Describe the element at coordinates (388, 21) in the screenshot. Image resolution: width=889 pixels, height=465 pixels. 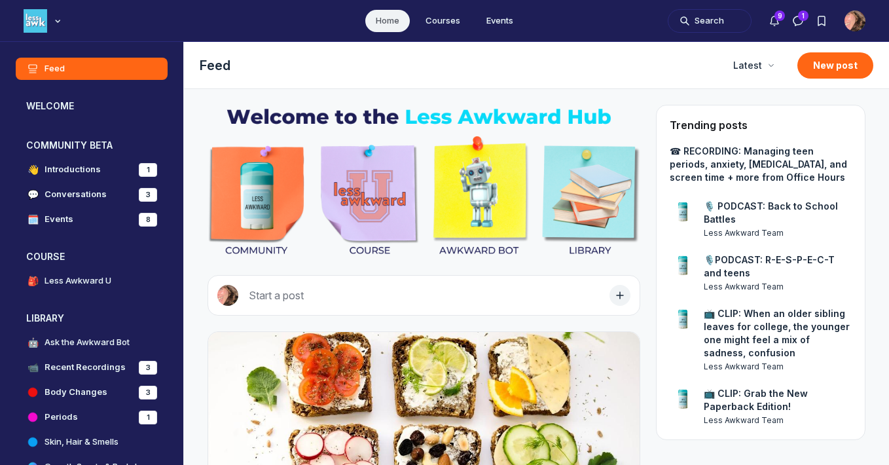
I see `a: Home` at that location.